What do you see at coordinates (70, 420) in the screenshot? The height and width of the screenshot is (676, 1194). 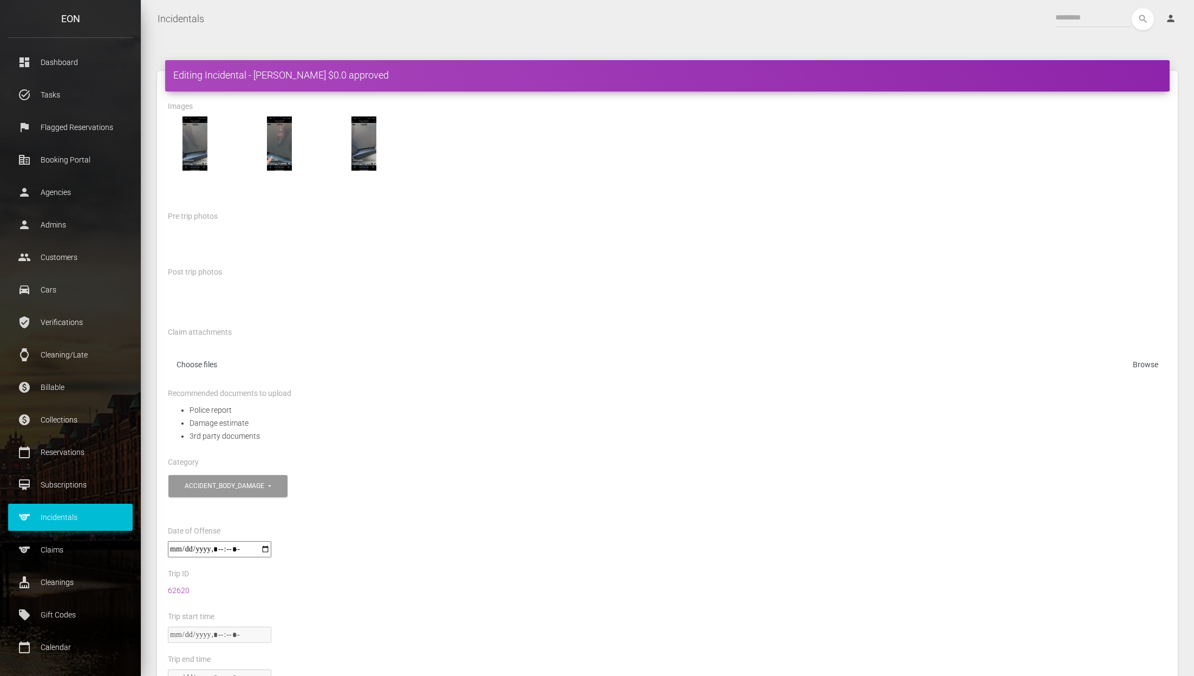 I see `p: Collections` at bounding box center [70, 420].